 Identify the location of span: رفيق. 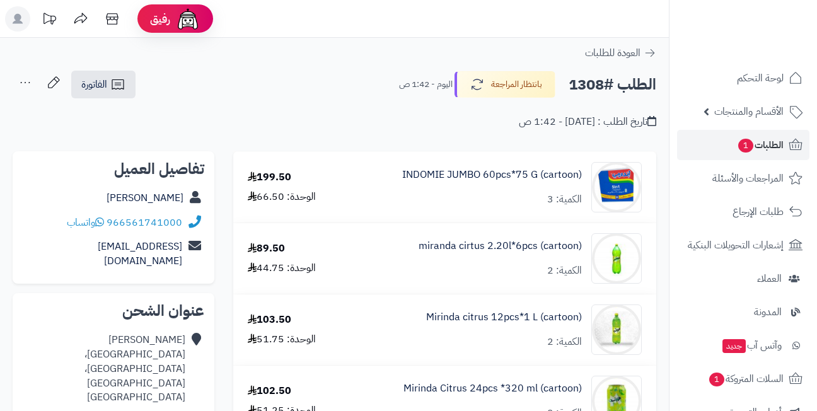
(160, 19).